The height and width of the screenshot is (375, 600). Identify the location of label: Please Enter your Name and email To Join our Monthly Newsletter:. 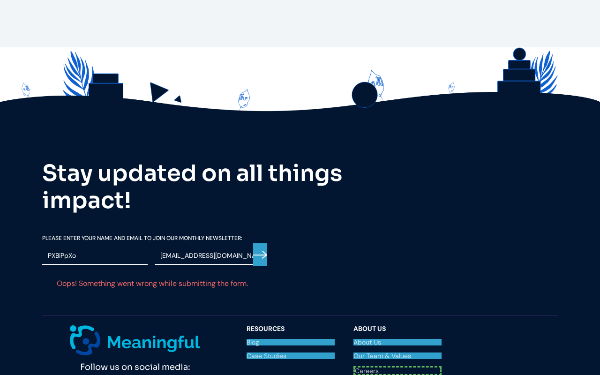
(155, 238).